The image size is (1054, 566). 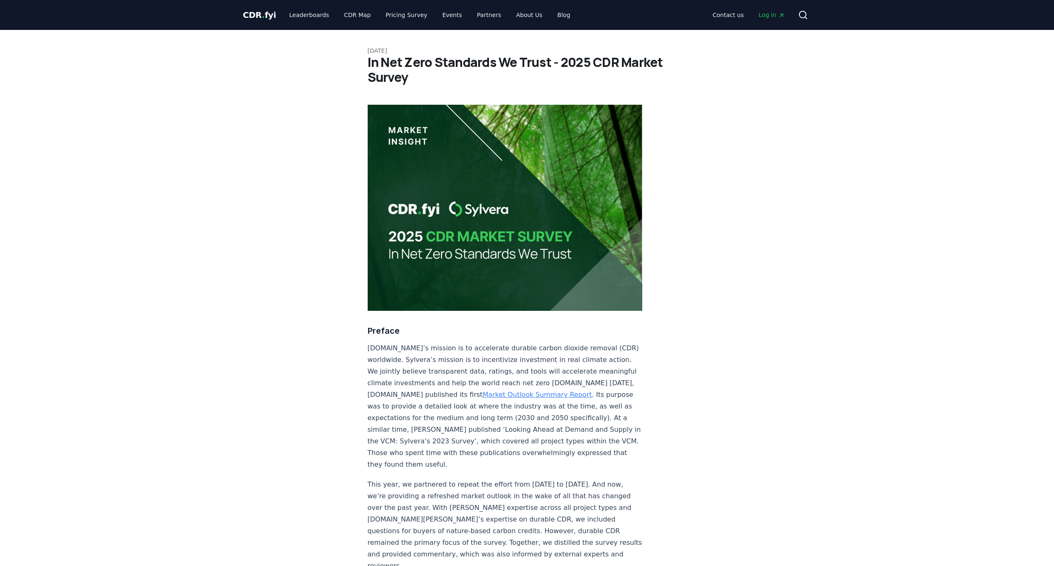 What do you see at coordinates (357, 15) in the screenshot?
I see `a: CDR Map` at bounding box center [357, 15].